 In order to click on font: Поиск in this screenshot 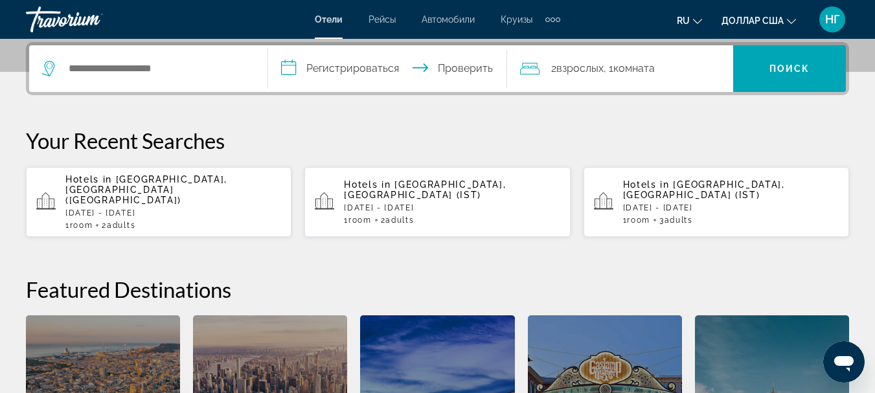, I will do `click(789, 69)`.